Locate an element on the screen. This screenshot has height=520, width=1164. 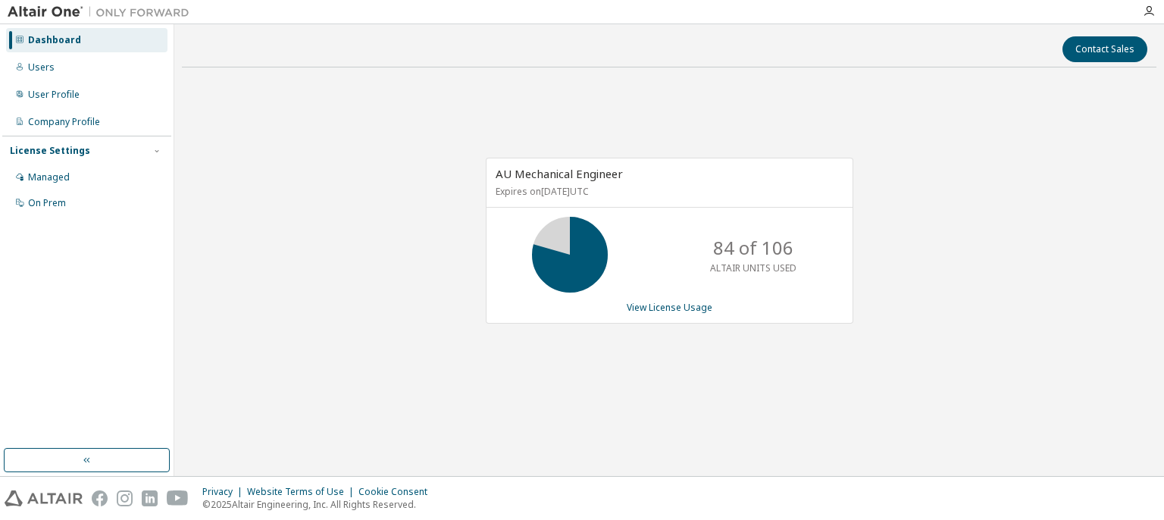
img: Altair One is located at coordinates (102, 12).